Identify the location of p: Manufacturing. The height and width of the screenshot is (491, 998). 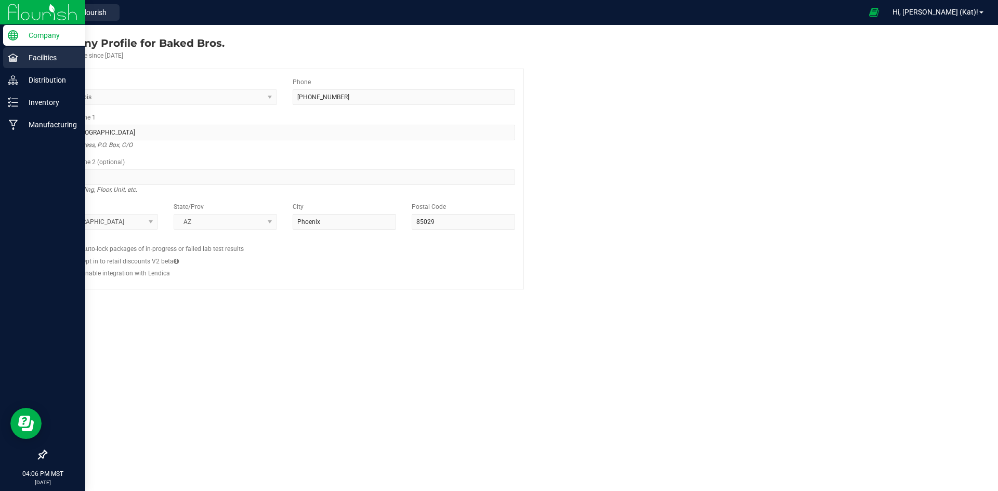
(49, 125).